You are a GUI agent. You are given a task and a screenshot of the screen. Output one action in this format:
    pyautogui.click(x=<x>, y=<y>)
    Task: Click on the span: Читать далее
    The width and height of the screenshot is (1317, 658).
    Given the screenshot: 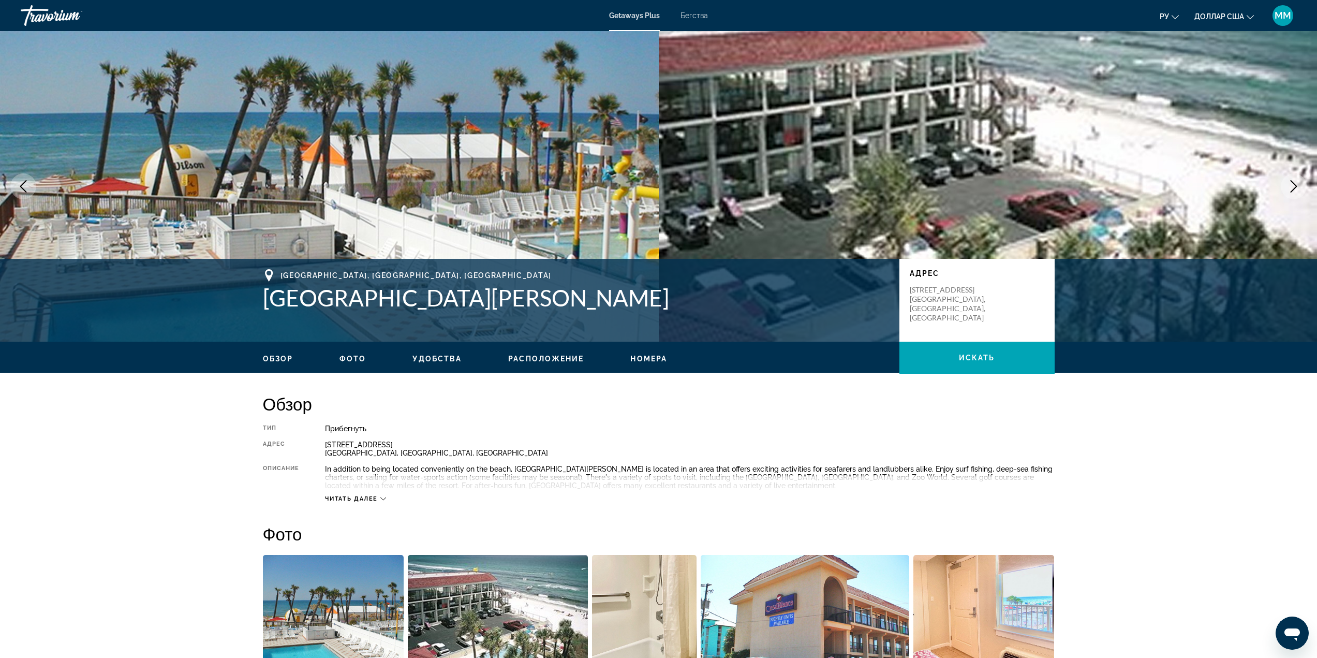 What is the action you would take?
    pyautogui.click(x=351, y=498)
    